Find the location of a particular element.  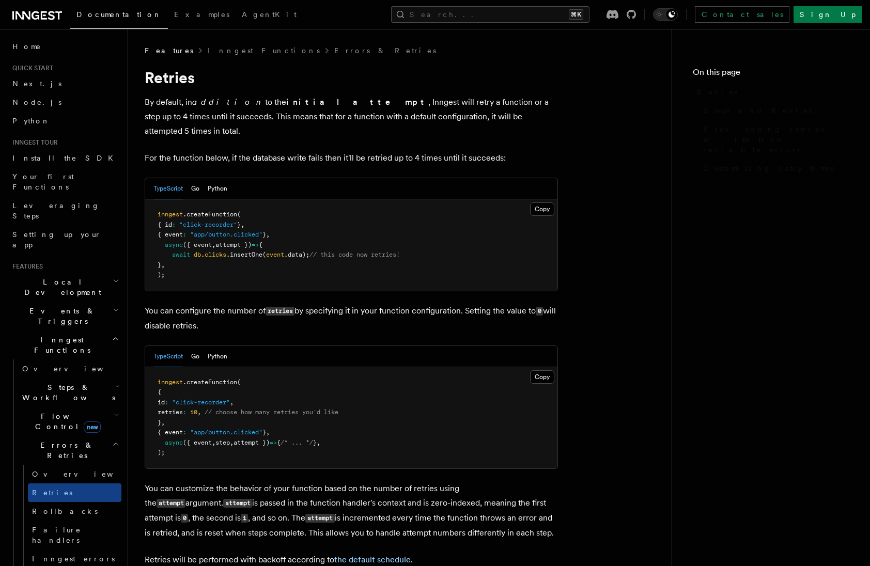

span: Inngest tour is located at coordinates (33, 143).